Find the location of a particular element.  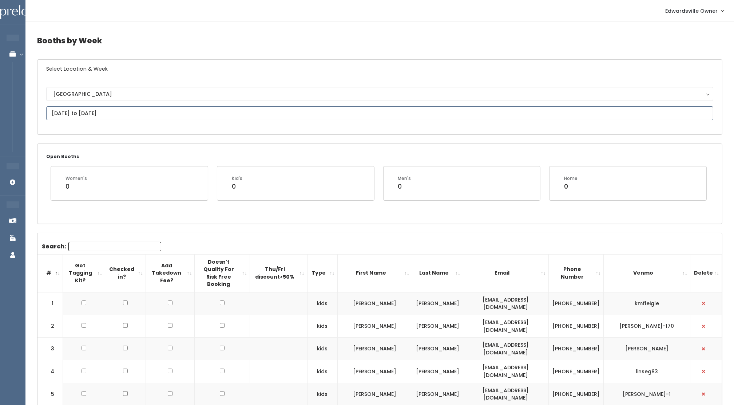

th: Type: activate to sort column ascending is located at coordinates (322, 273).